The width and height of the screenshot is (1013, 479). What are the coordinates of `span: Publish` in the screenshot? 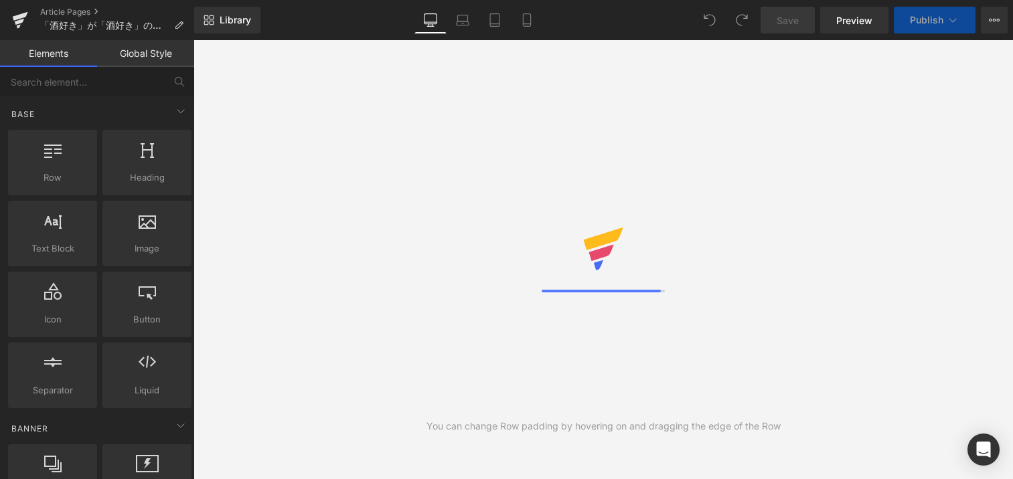 It's located at (926, 20).